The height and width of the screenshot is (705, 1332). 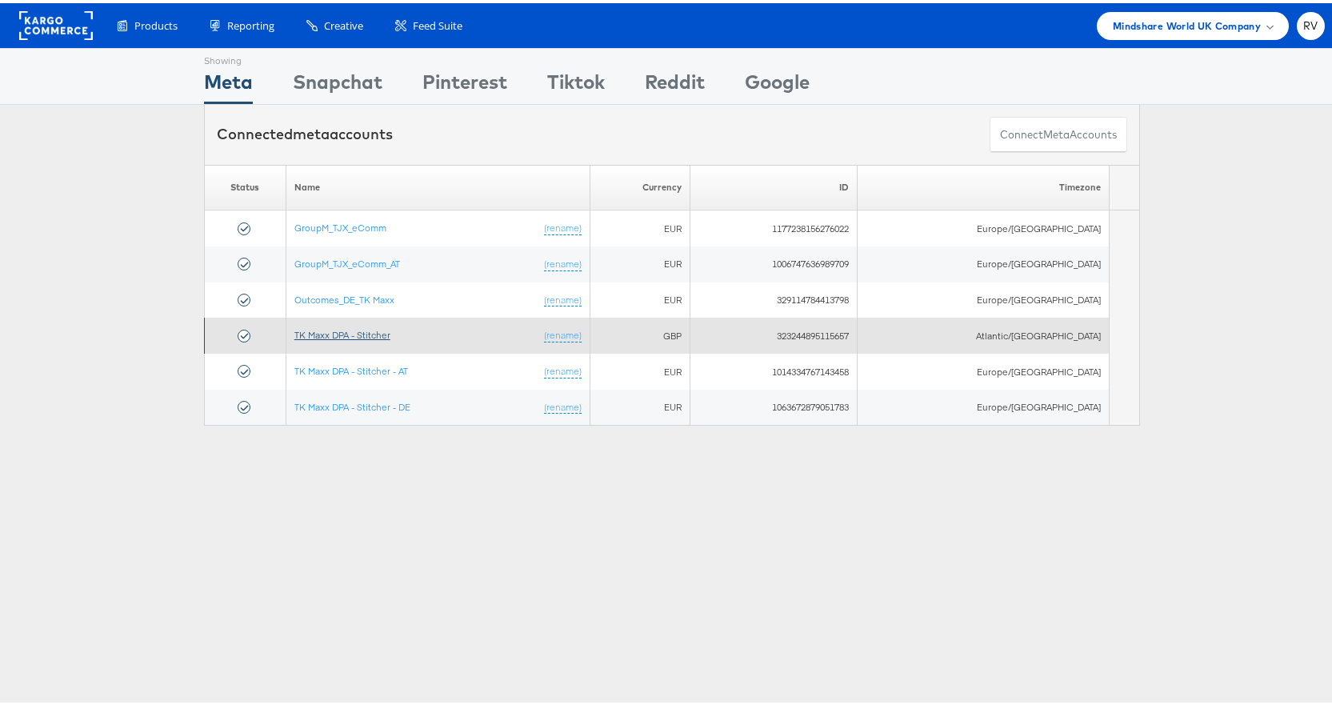 I want to click on div: Tiktok, so click(x=576, y=82).